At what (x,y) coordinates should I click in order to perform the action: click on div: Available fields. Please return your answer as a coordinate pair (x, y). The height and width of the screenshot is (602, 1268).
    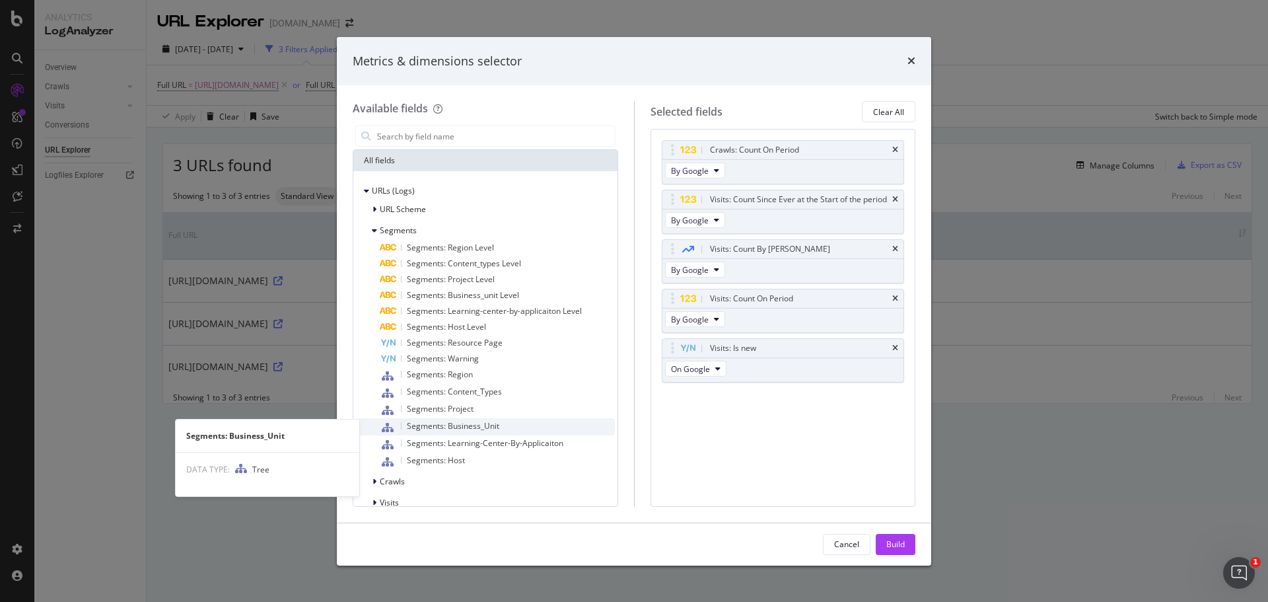
    Looking at the image, I should click on (390, 108).